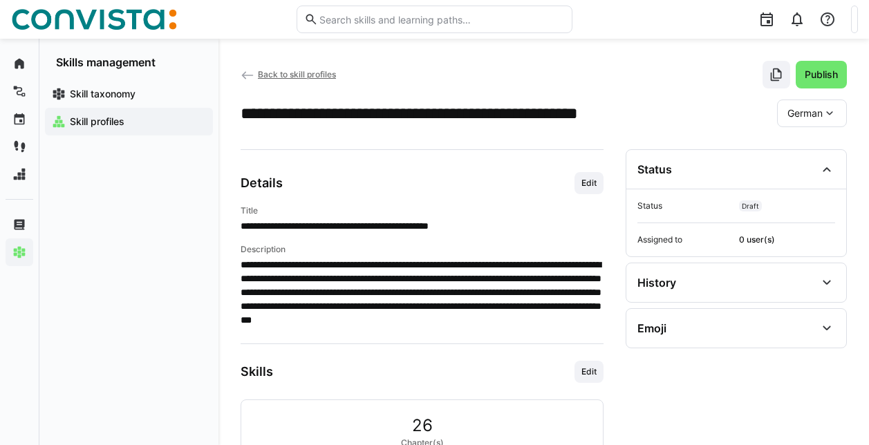  What do you see at coordinates (805, 113) in the screenshot?
I see `span: German` at bounding box center [805, 113].